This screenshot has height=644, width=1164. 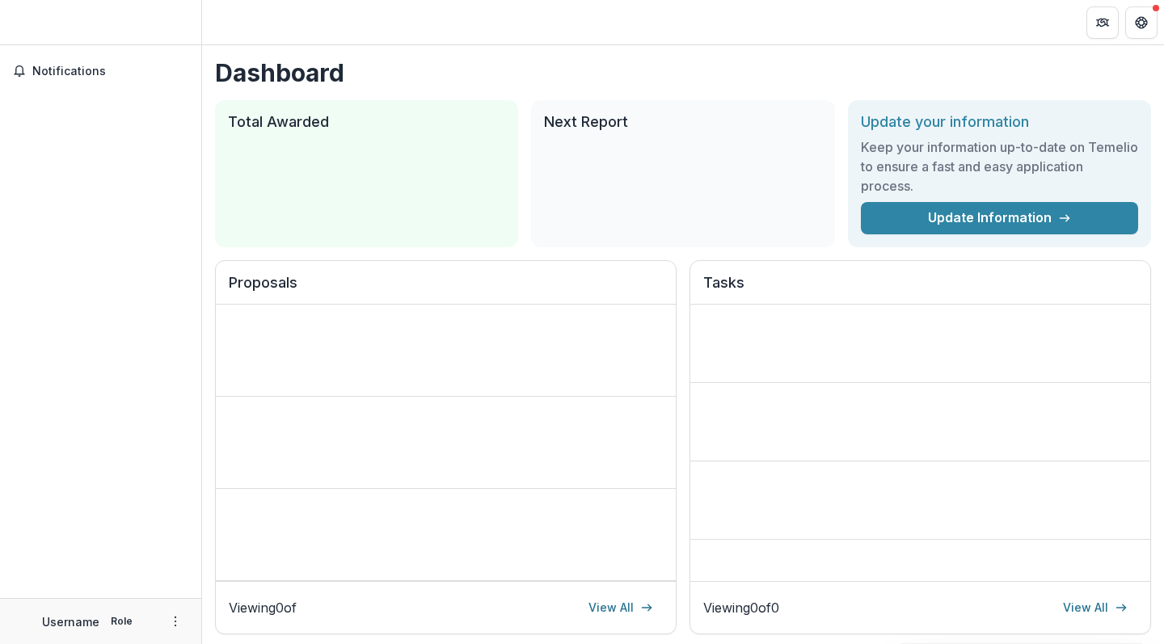 What do you see at coordinates (263, 608) in the screenshot?
I see `p: Viewing 0 of` at bounding box center [263, 608].